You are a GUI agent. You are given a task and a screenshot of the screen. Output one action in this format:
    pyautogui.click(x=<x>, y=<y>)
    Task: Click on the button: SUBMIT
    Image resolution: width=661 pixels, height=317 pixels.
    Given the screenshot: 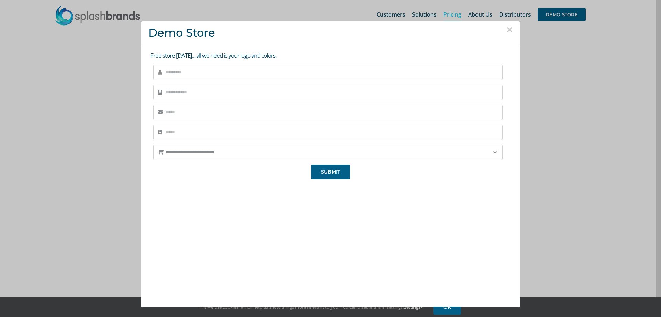 What is the action you would take?
    pyautogui.click(x=331, y=172)
    